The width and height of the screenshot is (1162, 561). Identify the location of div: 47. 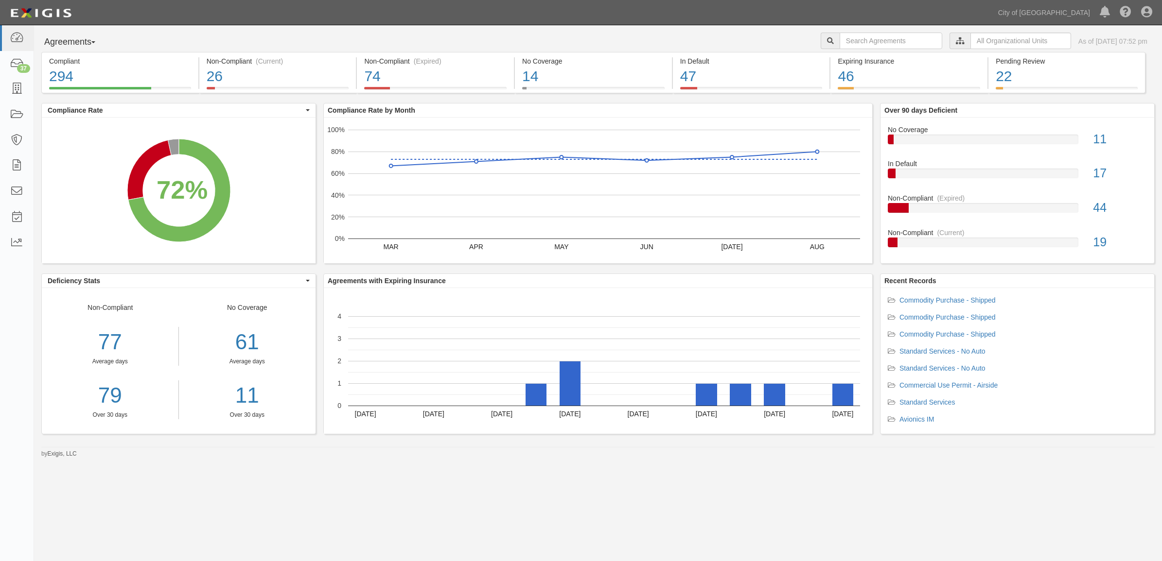
(751, 76).